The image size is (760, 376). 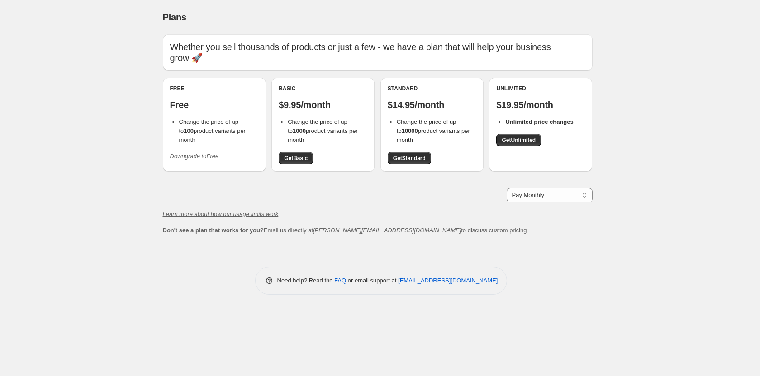 I want to click on a: GetStandard, so click(x=410, y=158).